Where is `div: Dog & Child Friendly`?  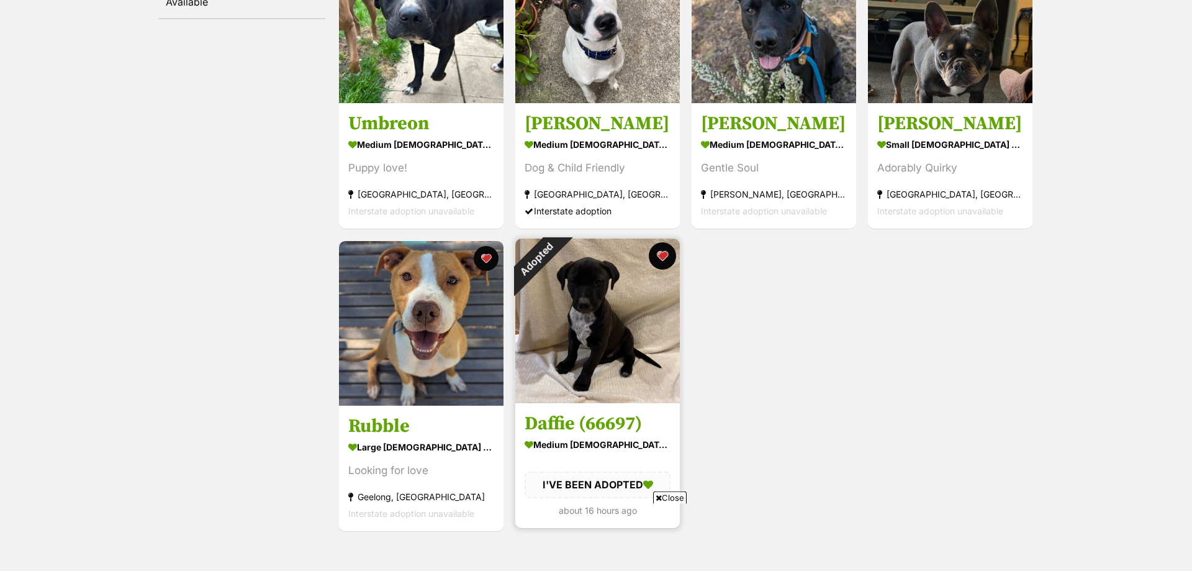
div: Dog & Child Friendly is located at coordinates (597, 168).